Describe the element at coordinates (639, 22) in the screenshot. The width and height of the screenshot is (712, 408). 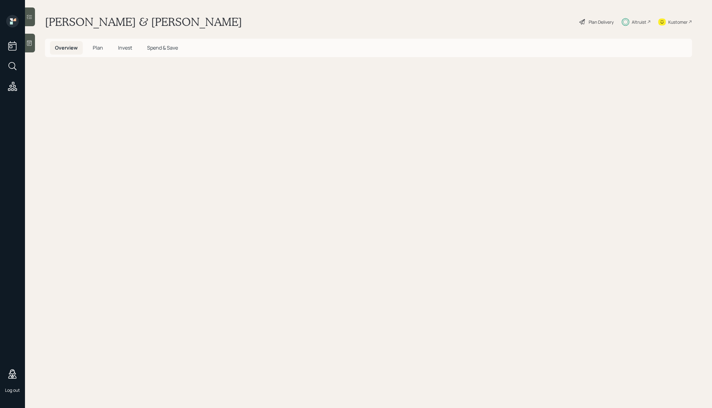
I see `div: Altruist` at that location.